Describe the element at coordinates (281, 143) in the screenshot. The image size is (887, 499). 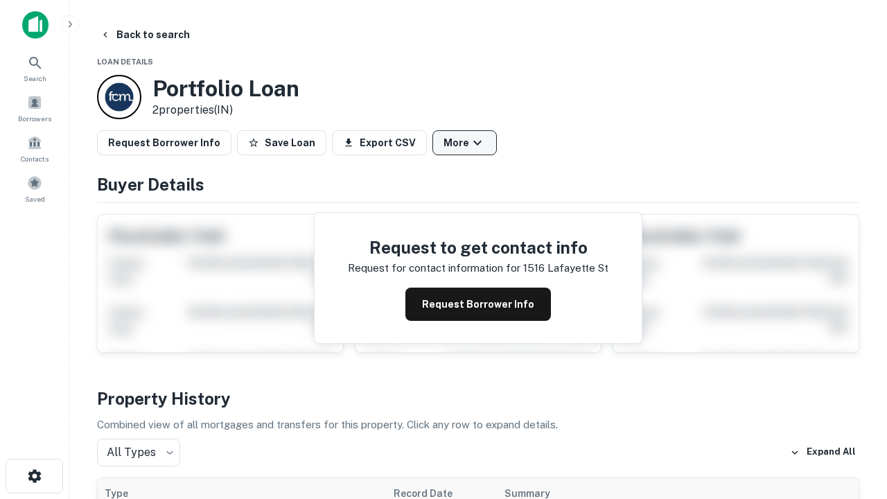
I see `button: Save Loan` at that location.